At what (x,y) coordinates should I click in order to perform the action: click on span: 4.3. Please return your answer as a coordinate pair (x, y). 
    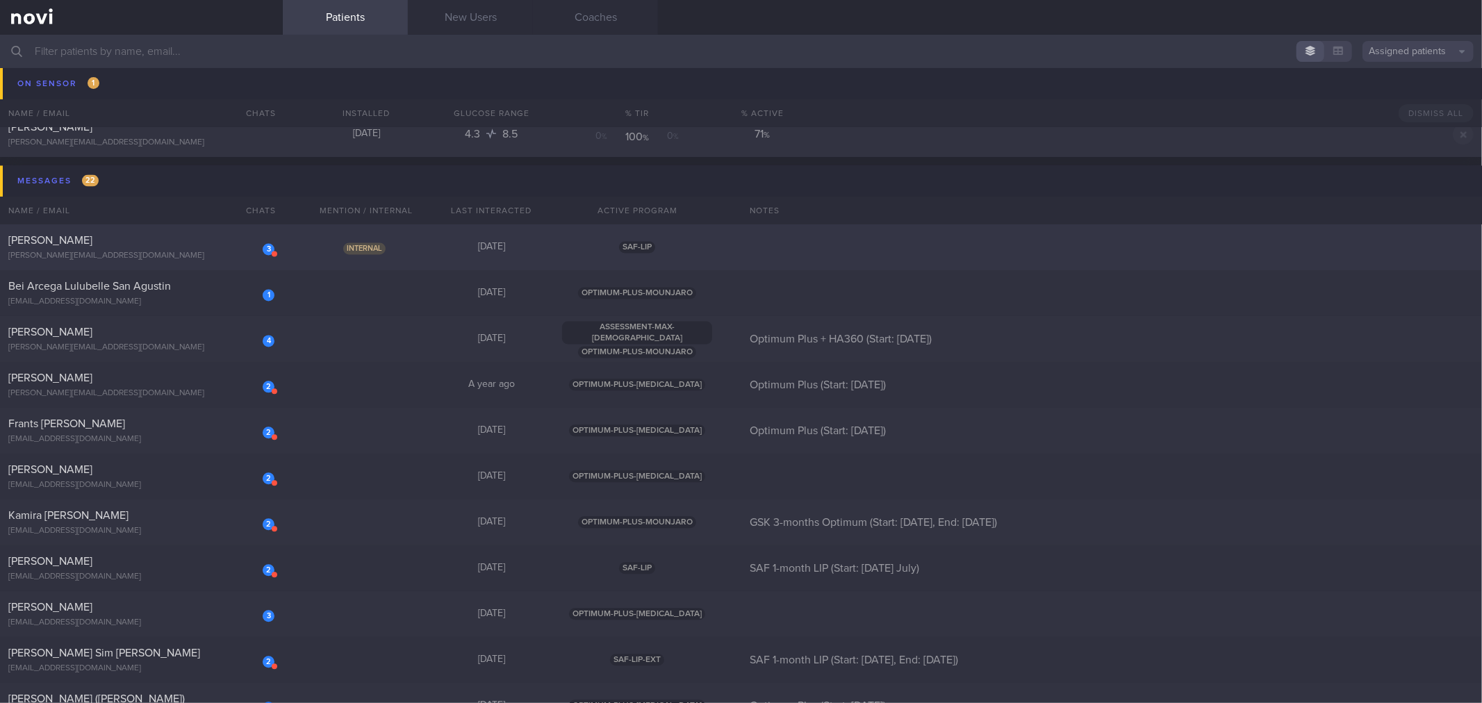
    Looking at the image, I should click on (474, 134).